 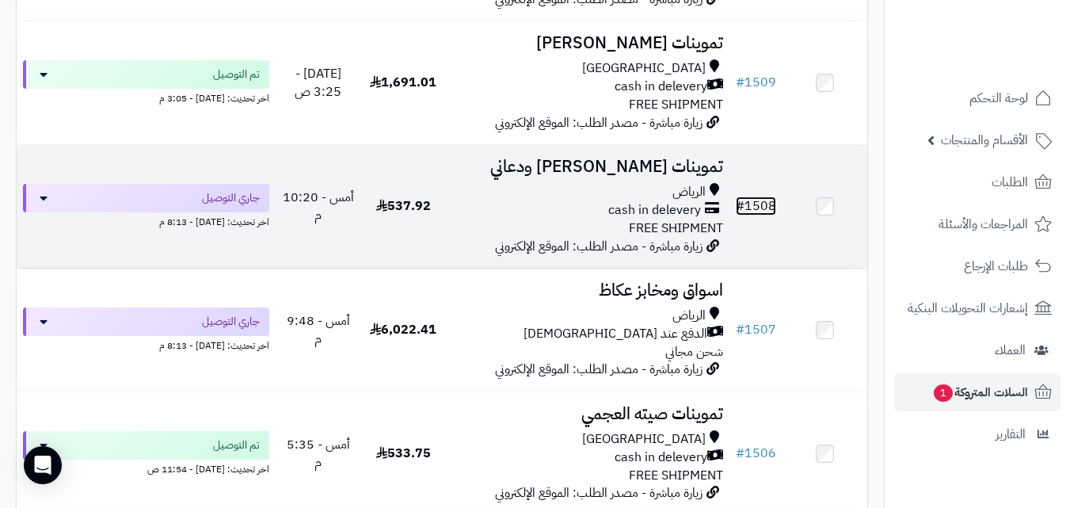 What do you see at coordinates (1010, 350) in the screenshot?
I see `span: العملاء` at bounding box center [1010, 350].